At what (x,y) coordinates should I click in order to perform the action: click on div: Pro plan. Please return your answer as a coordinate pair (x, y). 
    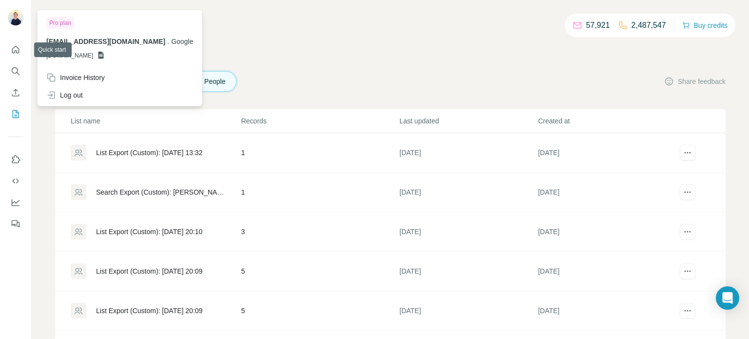
    Looking at the image, I should click on (60, 23).